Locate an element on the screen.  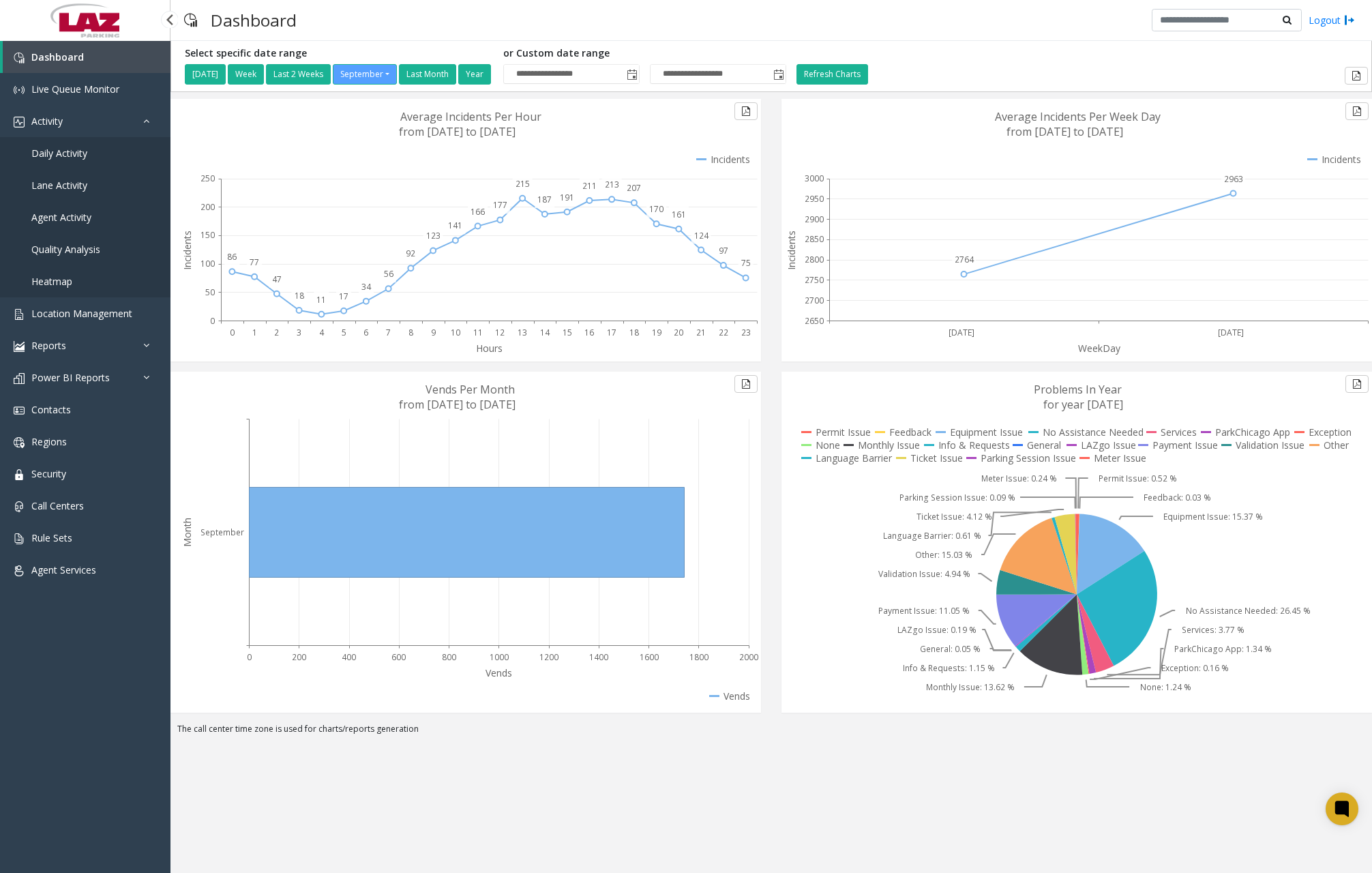
text: 123 is located at coordinates (433, 235).